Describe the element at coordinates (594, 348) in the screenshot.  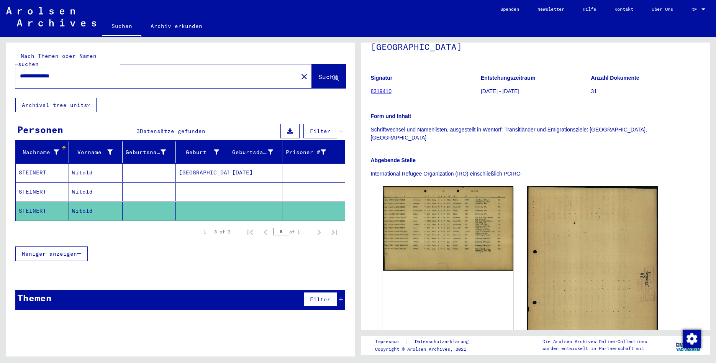
I see `p: wurden entwickelt in Partnerschaft mit` at that location.